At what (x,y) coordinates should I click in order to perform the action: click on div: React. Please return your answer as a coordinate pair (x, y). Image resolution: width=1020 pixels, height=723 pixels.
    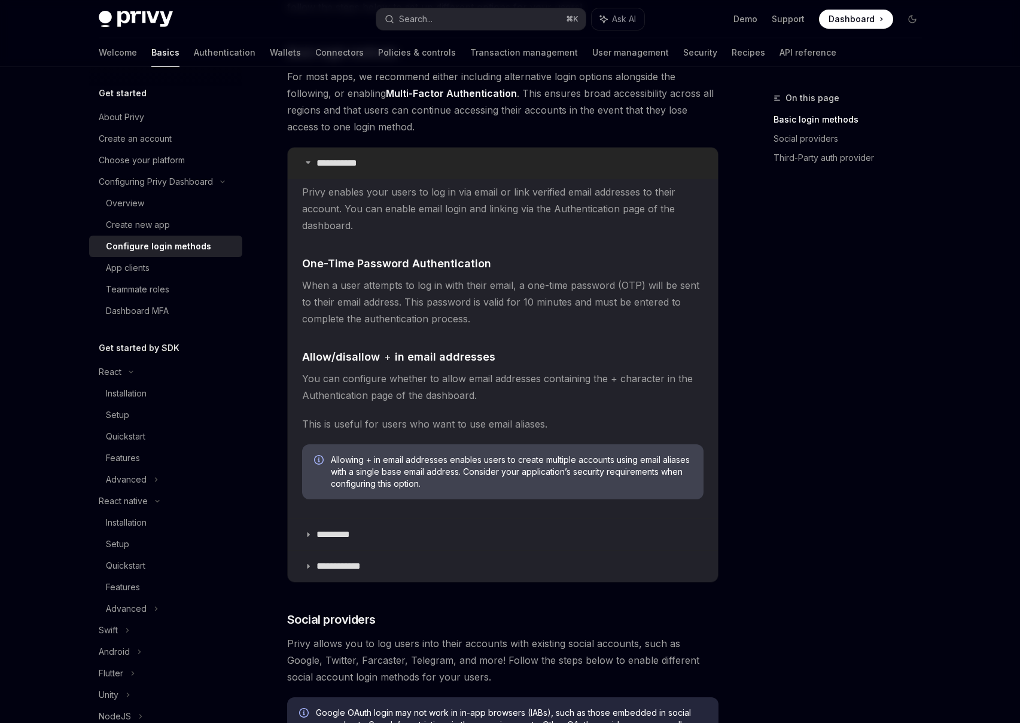
    Looking at the image, I should click on (110, 372).